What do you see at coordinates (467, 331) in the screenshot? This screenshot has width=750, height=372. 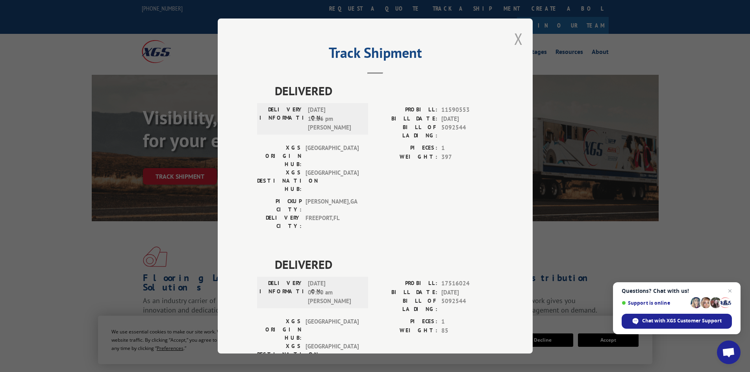 I see `span: 85` at bounding box center [467, 331].